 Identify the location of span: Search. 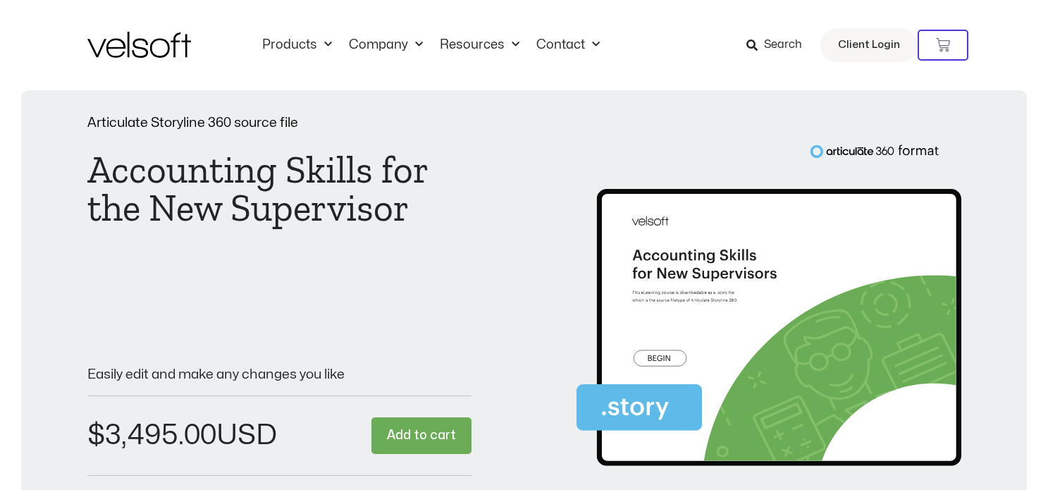
(783, 45).